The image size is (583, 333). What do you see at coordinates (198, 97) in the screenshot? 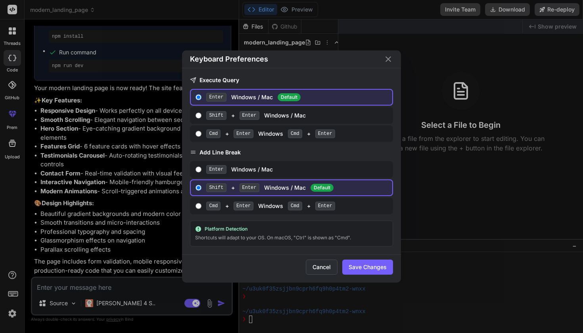
I see `input: EnterWindows / Mac Default` at bounding box center [198, 97].